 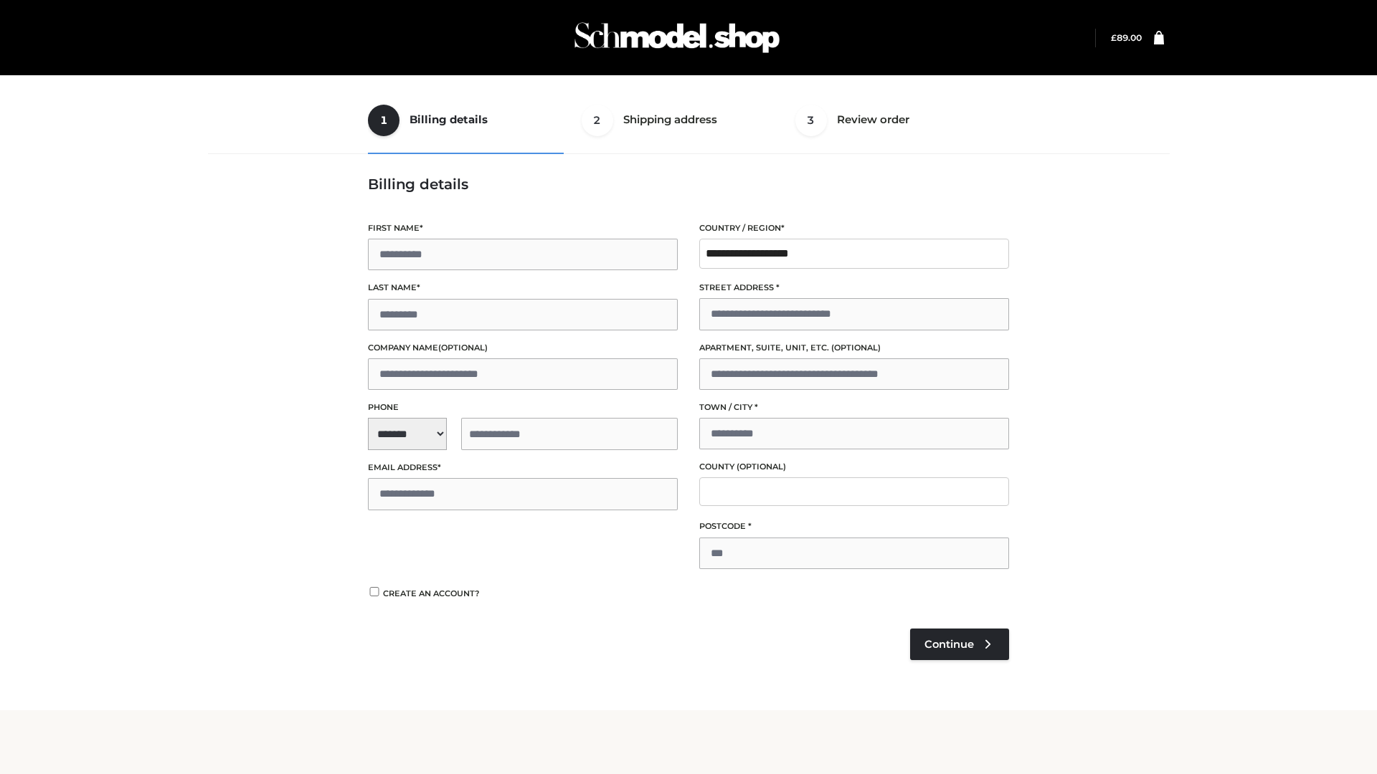 What do you see at coordinates (431, 594) in the screenshot?
I see `span: Create an account?` at bounding box center [431, 594].